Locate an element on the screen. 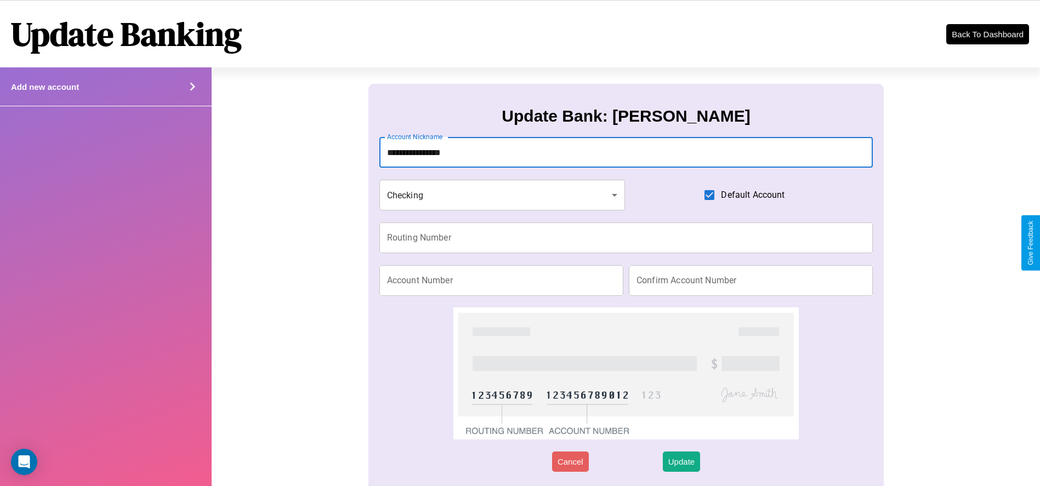  button: Cancel is located at coordinates (570, 462).